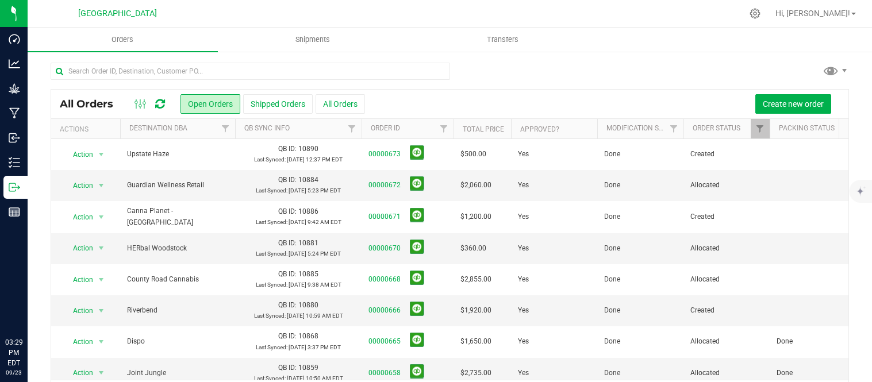 This screenshot has width=872, height=382. I want to click on span: $500.00, so click(473, 154).